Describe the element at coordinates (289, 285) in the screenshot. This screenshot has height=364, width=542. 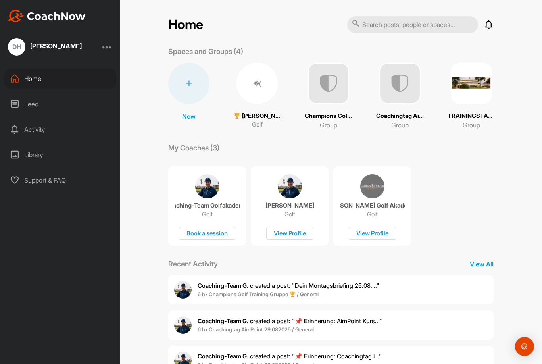
I see `span: created a post : "Dein Montagsbriefing 25.08...."` at that location.